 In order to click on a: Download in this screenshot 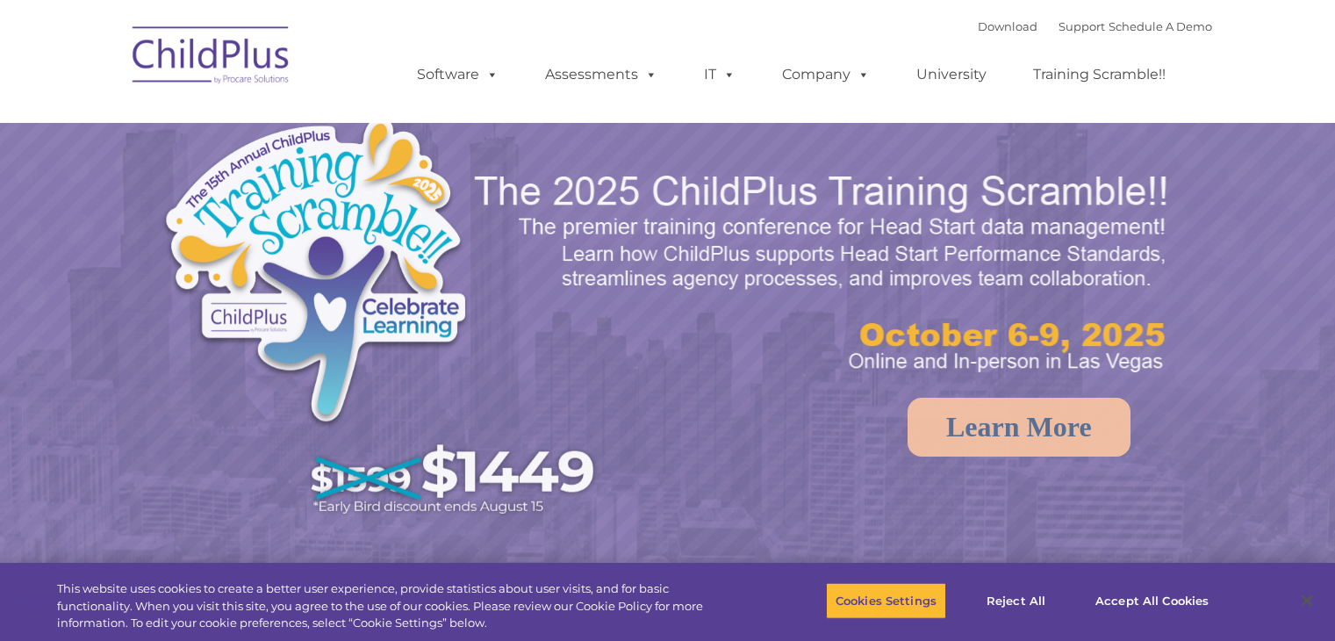, I will do `click(1007, 26)`.